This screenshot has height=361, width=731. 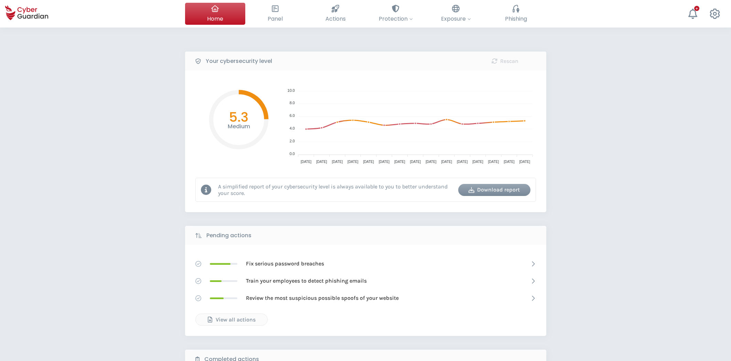 I want to click on button: Rescan, so click(x=505, y=61).